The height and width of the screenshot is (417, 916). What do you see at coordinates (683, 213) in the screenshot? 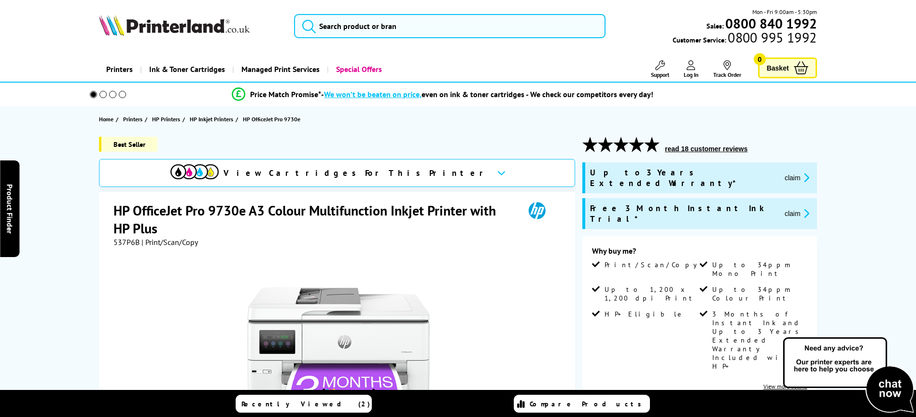
I see `span: Free 3 Month Instant Ink Trial*` at bounding box center [683, 213].